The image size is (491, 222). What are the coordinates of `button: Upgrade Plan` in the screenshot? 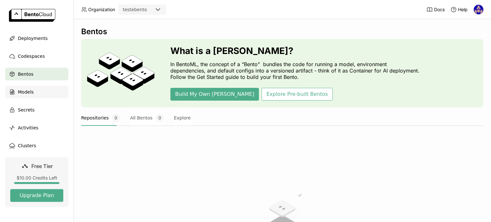 It's located at (37, 196).